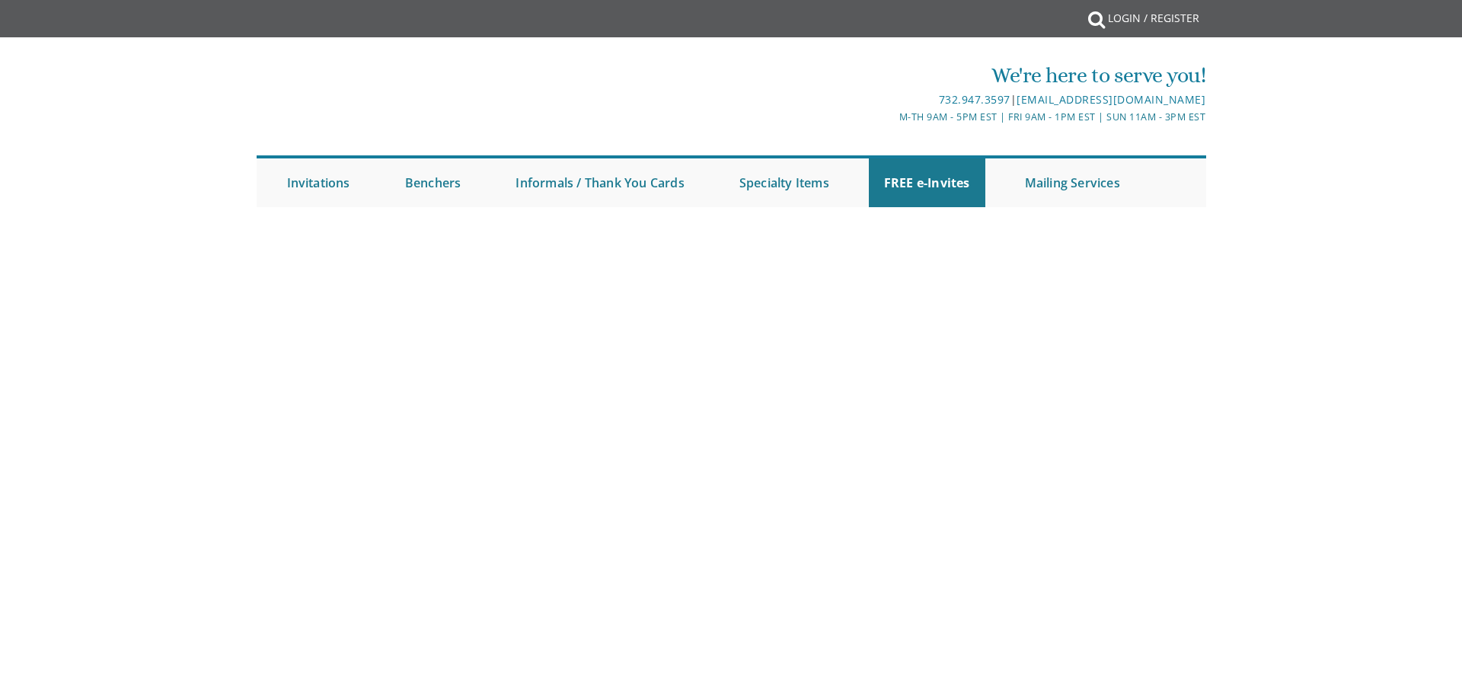  What do you see at coordinates (975, 99) in the screenshot?
I see `a: 732.947.3597` at bounding box center [975, 99].